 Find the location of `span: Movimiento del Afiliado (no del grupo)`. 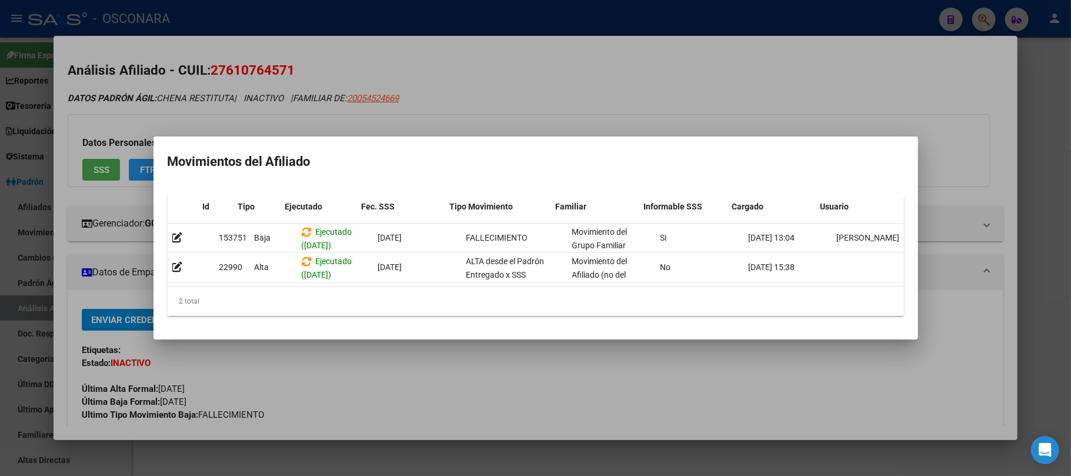

span: Movimiento del Afiliado (no del grupo) is located at coordinates (600, 275).